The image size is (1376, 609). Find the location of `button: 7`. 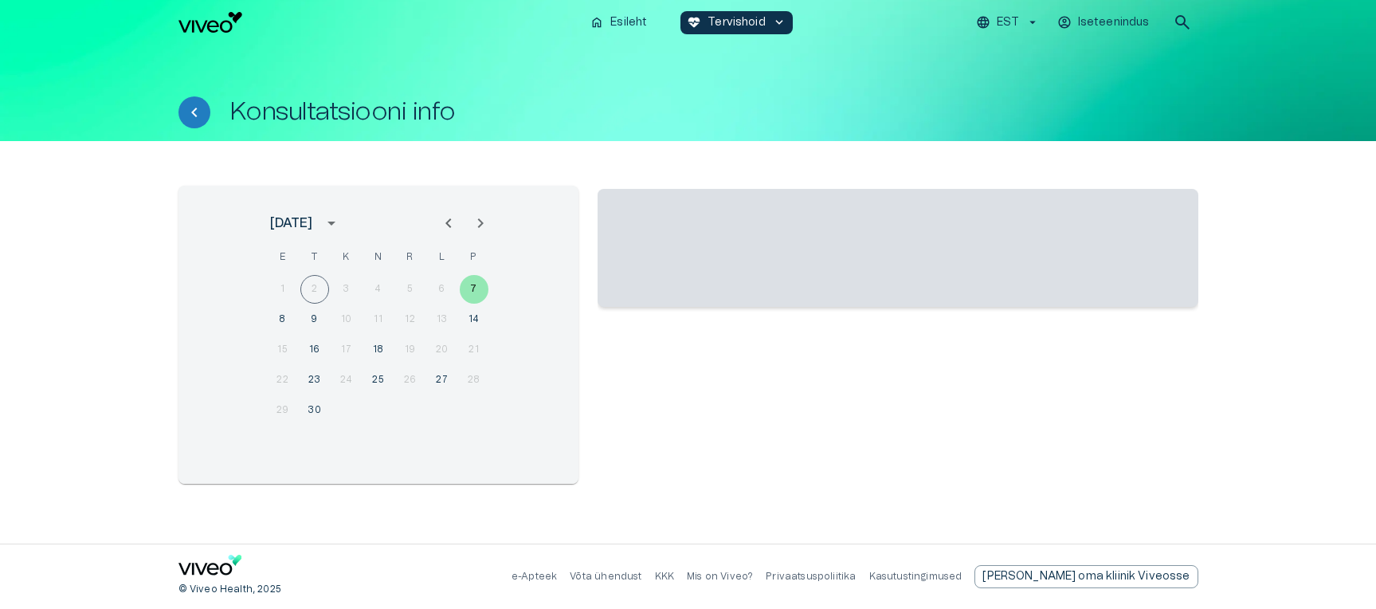

button: 7 is located at coordinates (474, 289).